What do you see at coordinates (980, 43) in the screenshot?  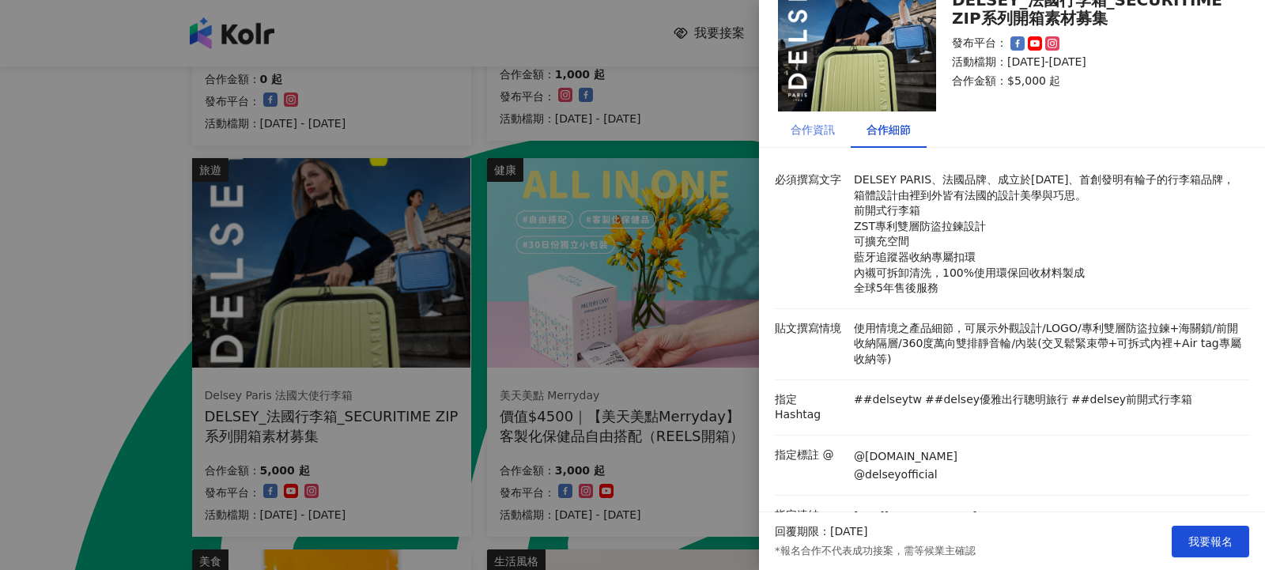 I see `p: 發布平台：` at bounding box center [980, 43].